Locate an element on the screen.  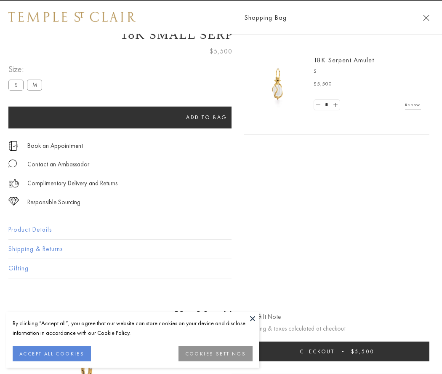
span: Shopping Bag is located at coordinates (265, 18).